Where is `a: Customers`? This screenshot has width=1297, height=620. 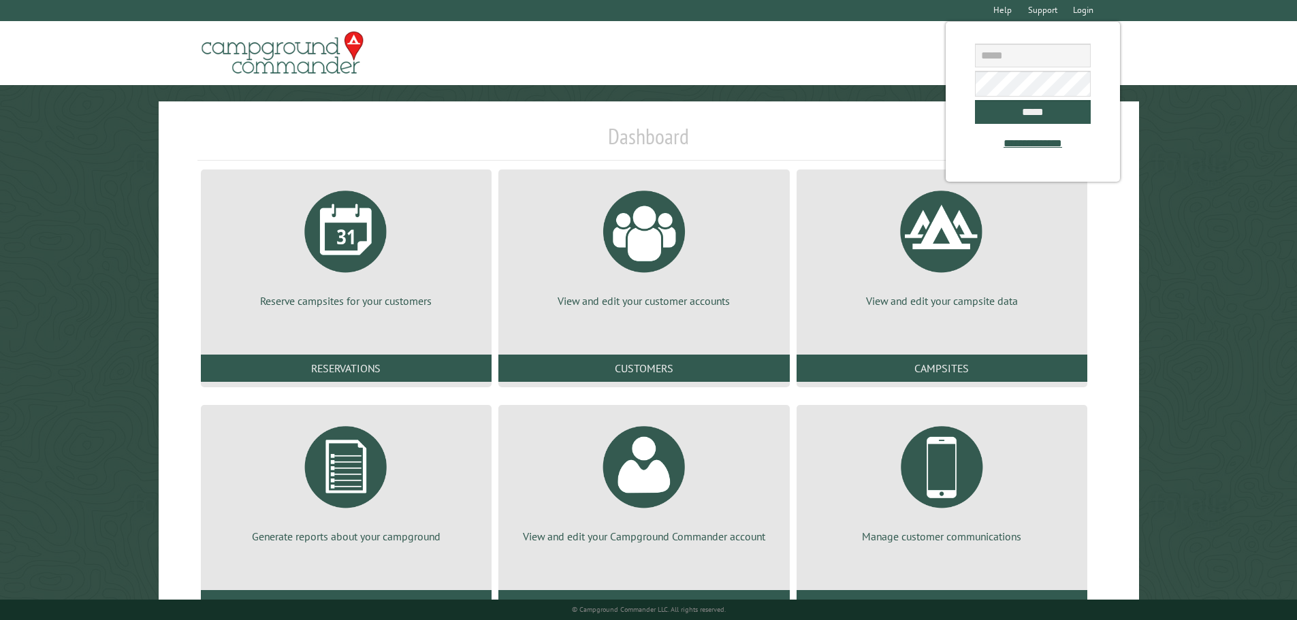
a: Customers is located at coordinates (643, 368).